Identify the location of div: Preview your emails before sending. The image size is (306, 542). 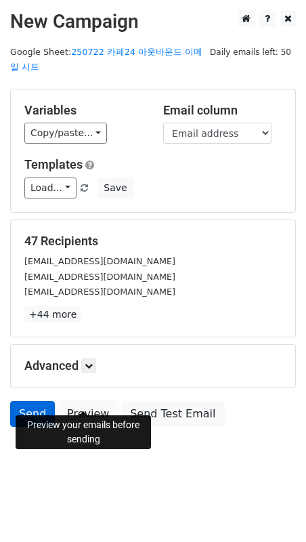
(83, 432).